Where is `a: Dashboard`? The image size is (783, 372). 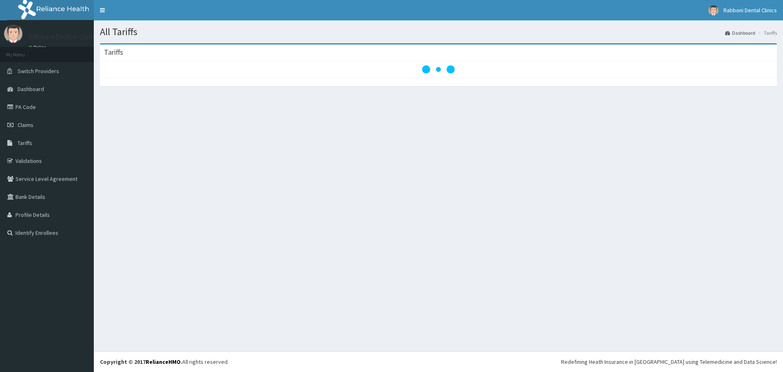 a: Dashboard is located at coordinates (740, 33).